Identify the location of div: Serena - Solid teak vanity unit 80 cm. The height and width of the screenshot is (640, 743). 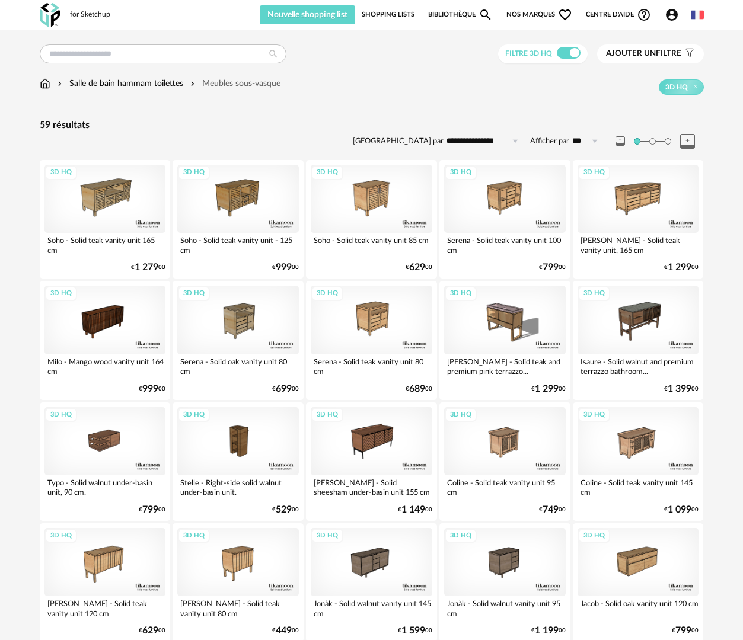
(371, 366).